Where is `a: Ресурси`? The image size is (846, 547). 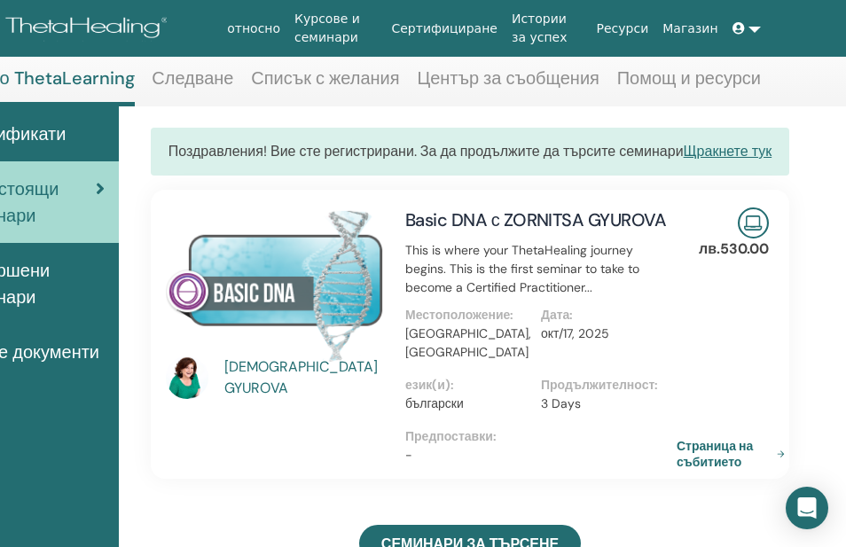
a: Ресурси is located at coordinates (623, 28).